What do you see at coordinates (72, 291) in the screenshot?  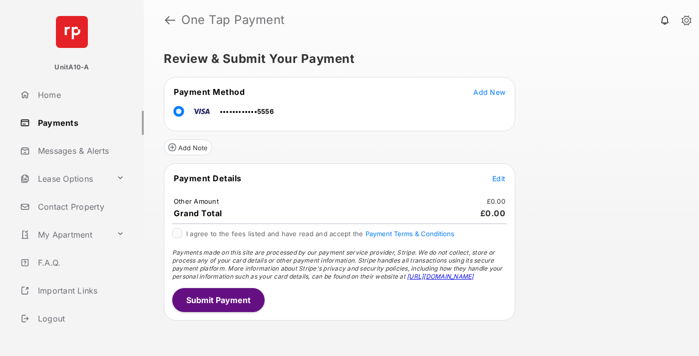 I see `a: Important Links` at bounding box center [72, 291].